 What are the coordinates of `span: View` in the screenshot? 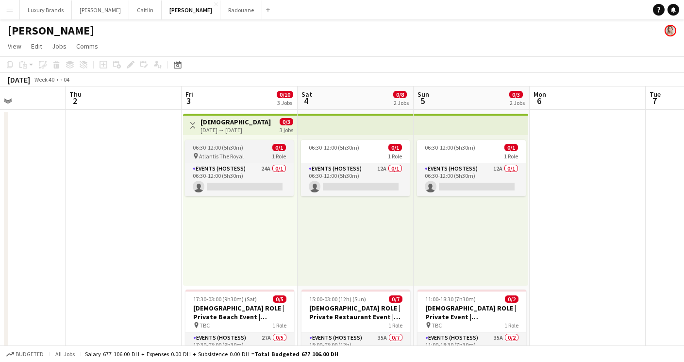 It's located at (15, 46).